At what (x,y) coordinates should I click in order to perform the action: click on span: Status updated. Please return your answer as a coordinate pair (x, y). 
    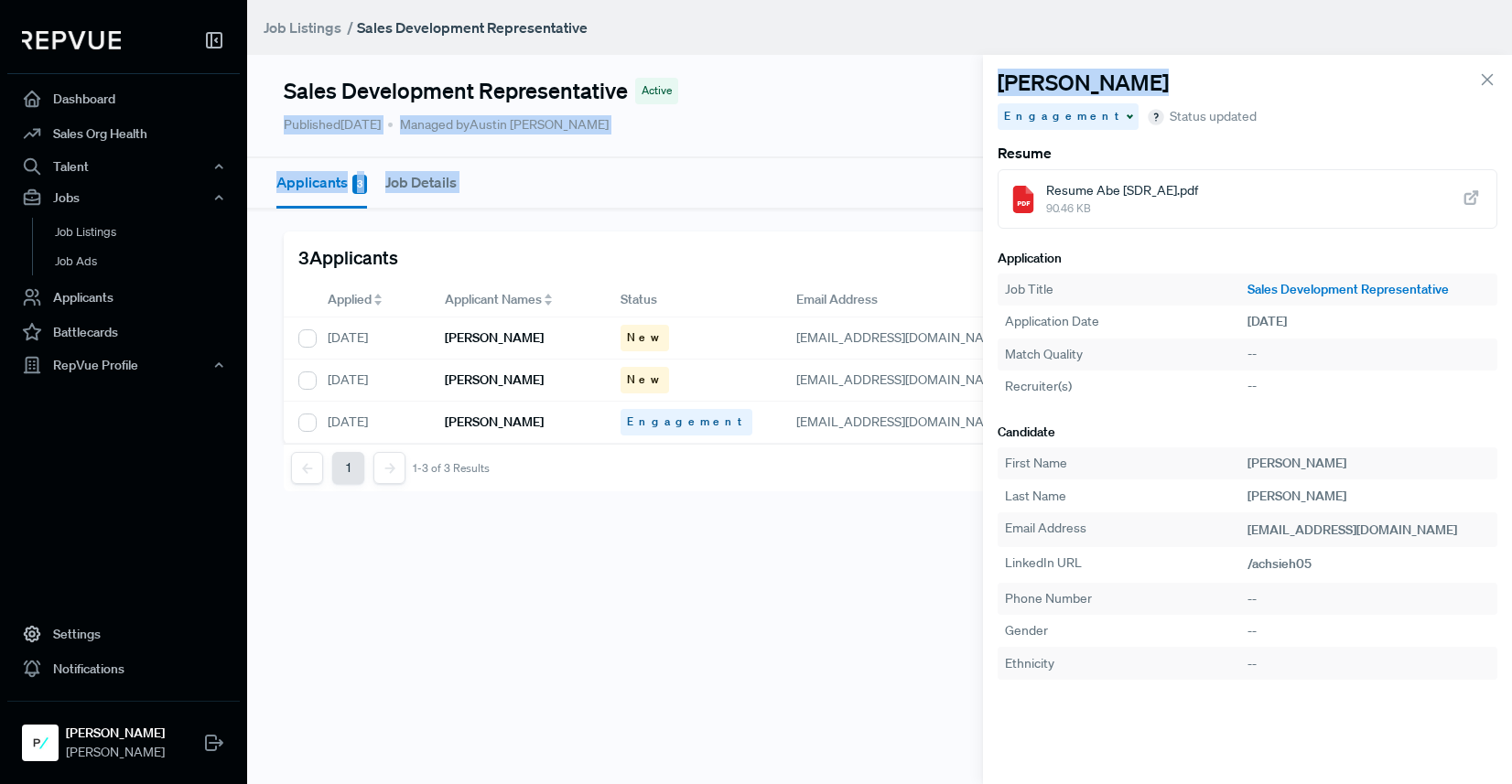
    Looking at the image, I should click on (1213, 116).